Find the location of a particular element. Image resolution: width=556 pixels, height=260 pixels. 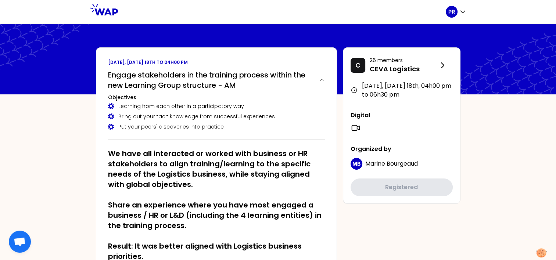

p: MB is located at coordinates (356, 164).